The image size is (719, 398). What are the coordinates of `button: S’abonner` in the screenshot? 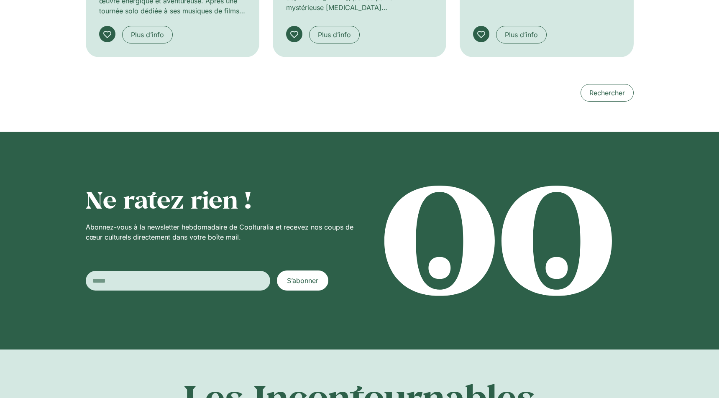 It's located at (302, 280).